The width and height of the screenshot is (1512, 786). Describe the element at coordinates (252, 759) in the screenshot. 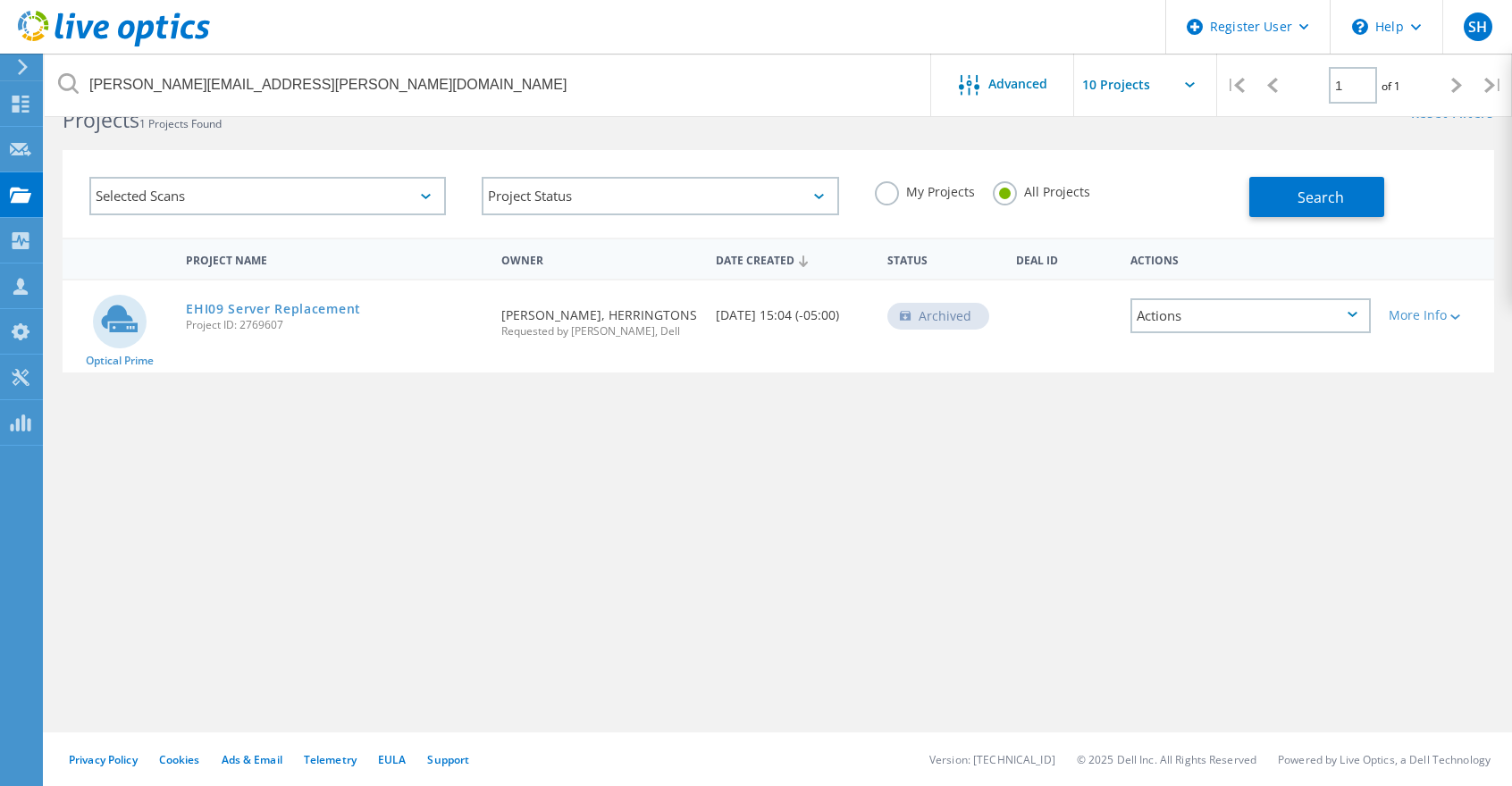

I see `a: Ads & Email` at that location.